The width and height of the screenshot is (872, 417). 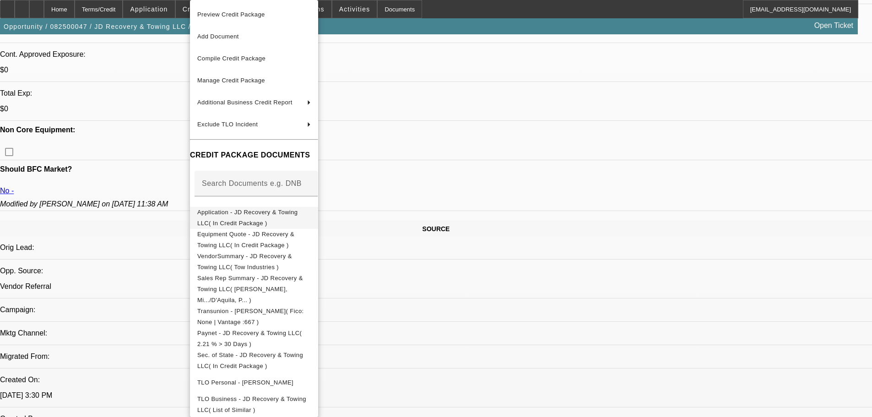 I want to click on span: Manage Credit Package, so click(x=231, y=80).